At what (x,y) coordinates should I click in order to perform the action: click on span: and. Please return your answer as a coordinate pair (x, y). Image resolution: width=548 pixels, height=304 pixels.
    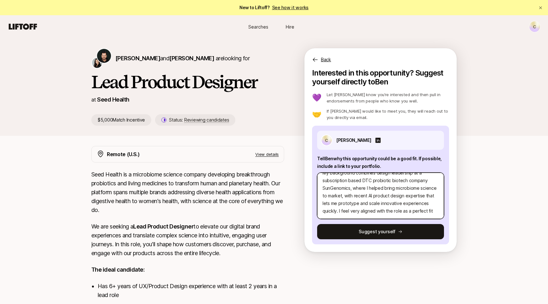
    Looking at the image, I should click on (187, 58).